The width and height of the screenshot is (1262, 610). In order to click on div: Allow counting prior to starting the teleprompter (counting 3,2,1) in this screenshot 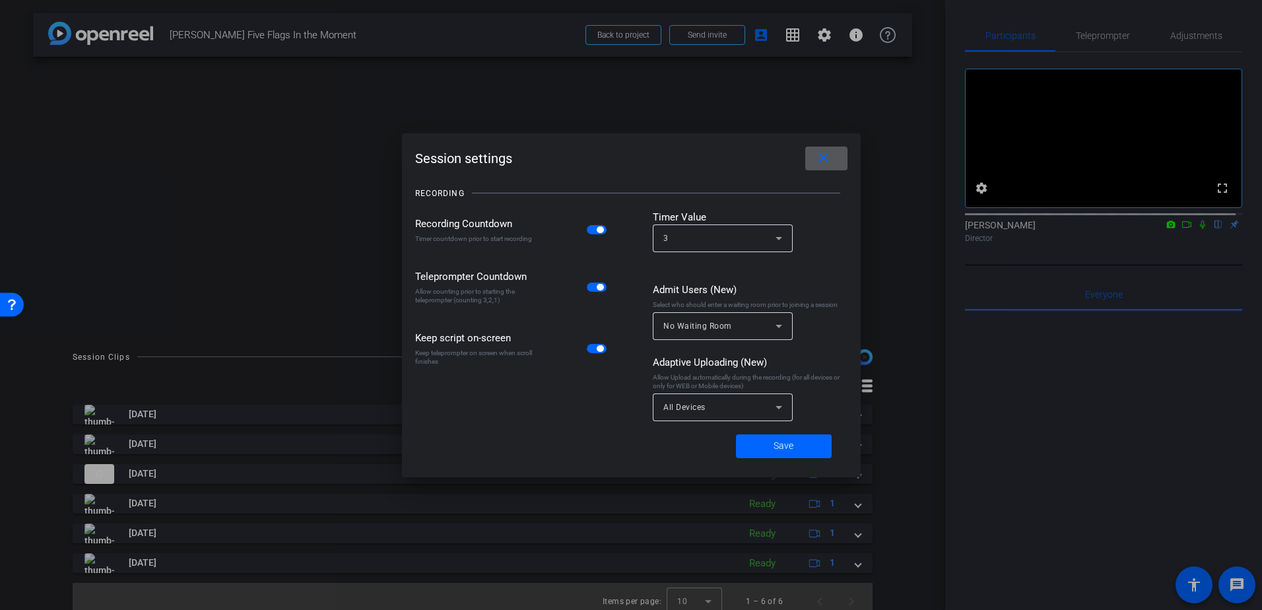, I will do `click(476, 296)`.